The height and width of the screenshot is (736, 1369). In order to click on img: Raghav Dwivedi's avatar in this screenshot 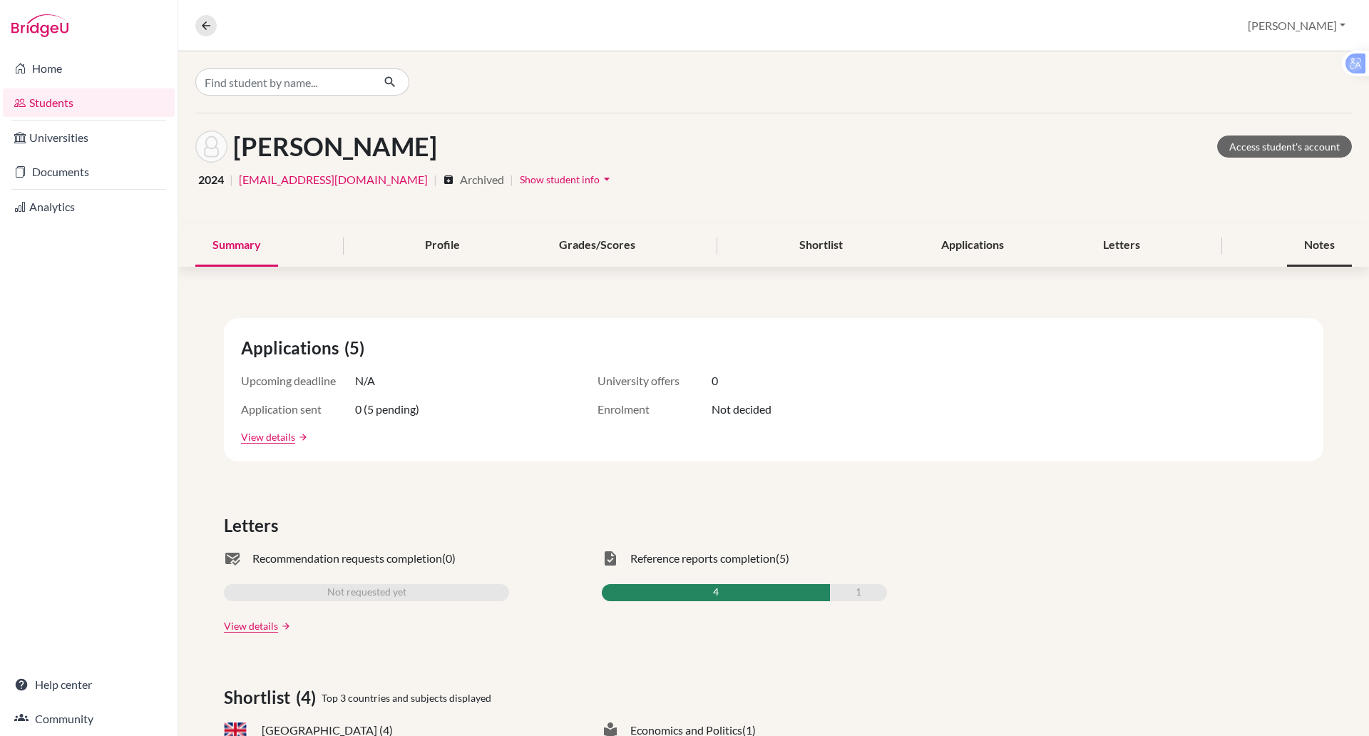, I will do `click(211, 146)`.